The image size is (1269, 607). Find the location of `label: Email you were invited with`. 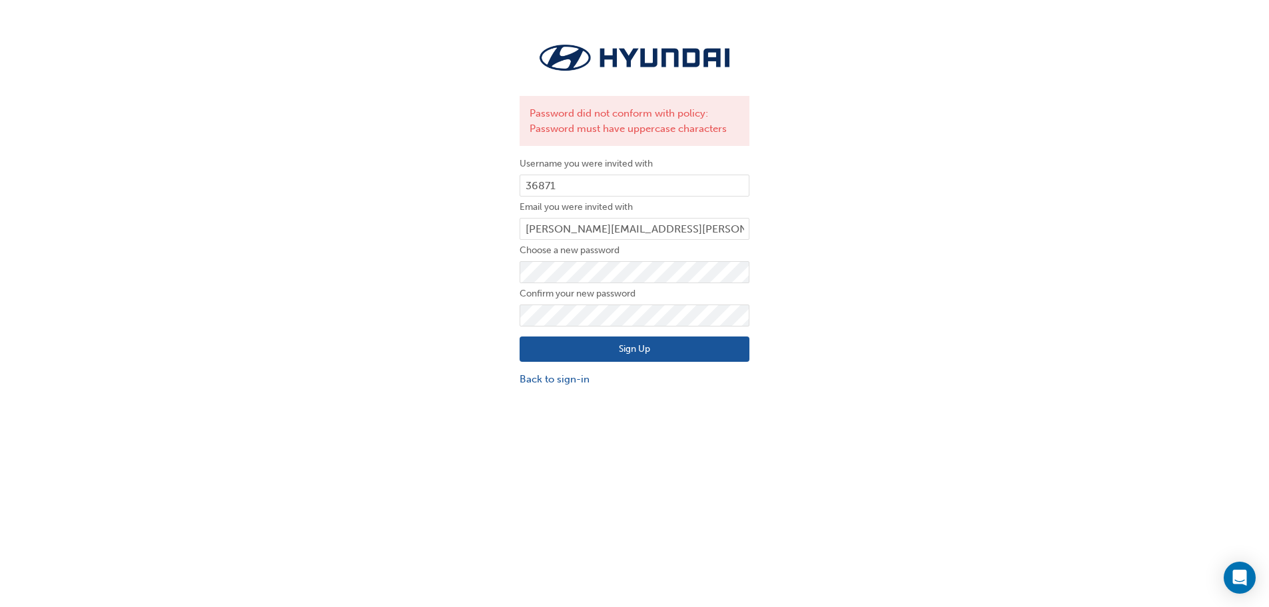

label: Email you were invited with is located at coordinates (634, 207).